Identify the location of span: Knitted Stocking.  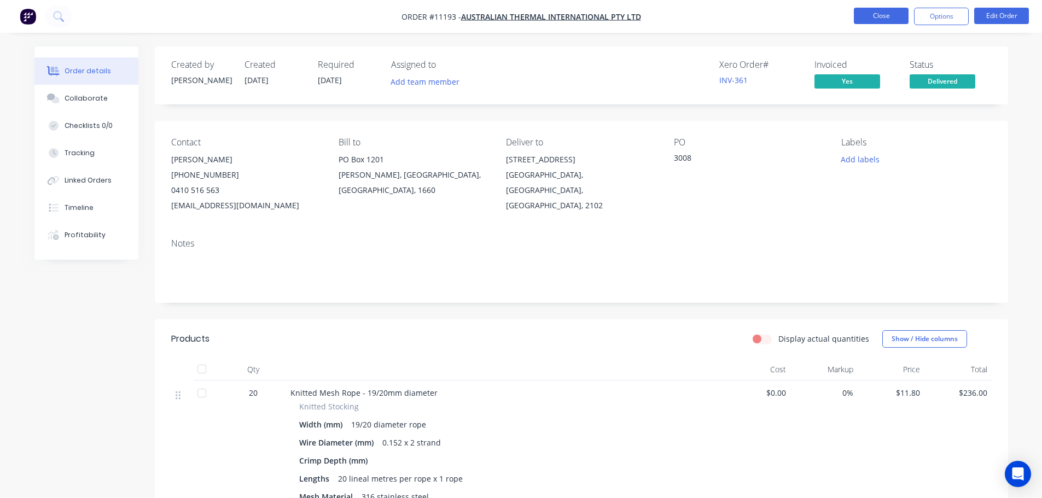
(329, 406).